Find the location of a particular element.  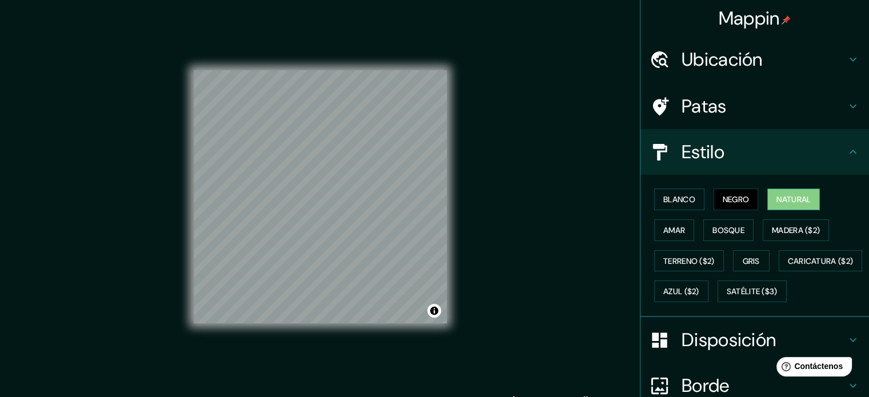

img: pin-icon.png is located at coordinates (786, 20).